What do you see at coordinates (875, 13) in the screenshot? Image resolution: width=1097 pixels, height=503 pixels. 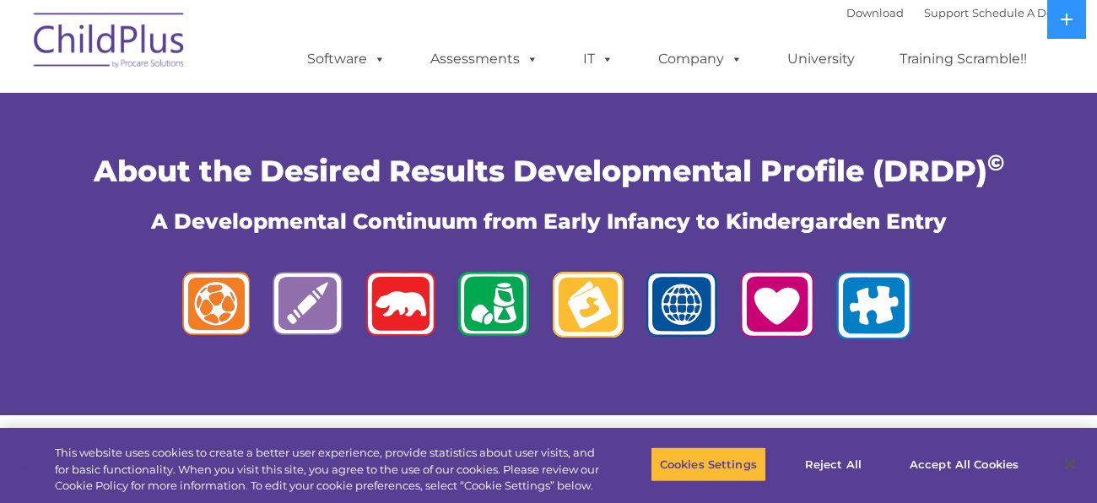 I see `a: Download` at bounding box center [875, 13].